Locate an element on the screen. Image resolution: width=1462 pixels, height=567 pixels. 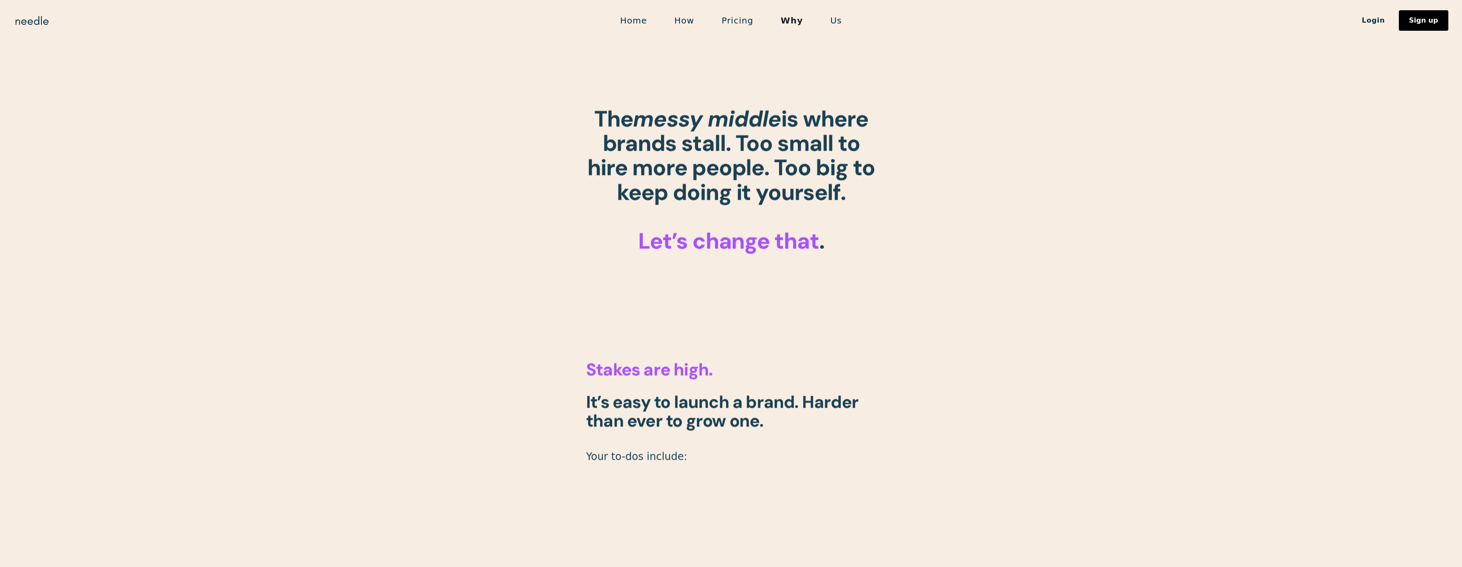
a: Pricing is located at coordinates (737, 20).